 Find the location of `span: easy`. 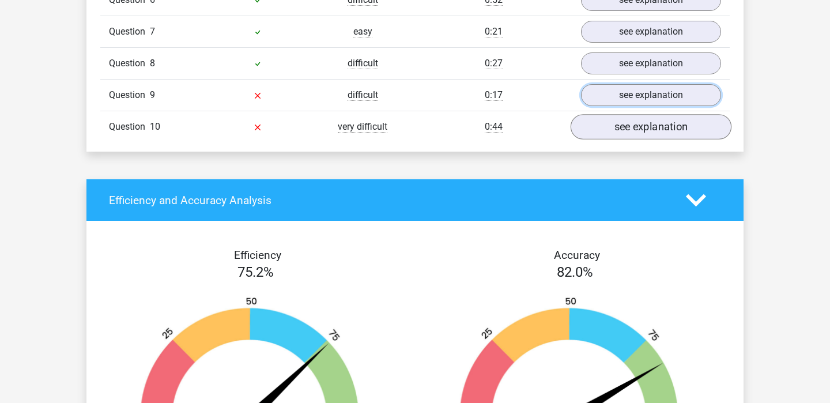

span: easy is located at coordinates (363, 32).